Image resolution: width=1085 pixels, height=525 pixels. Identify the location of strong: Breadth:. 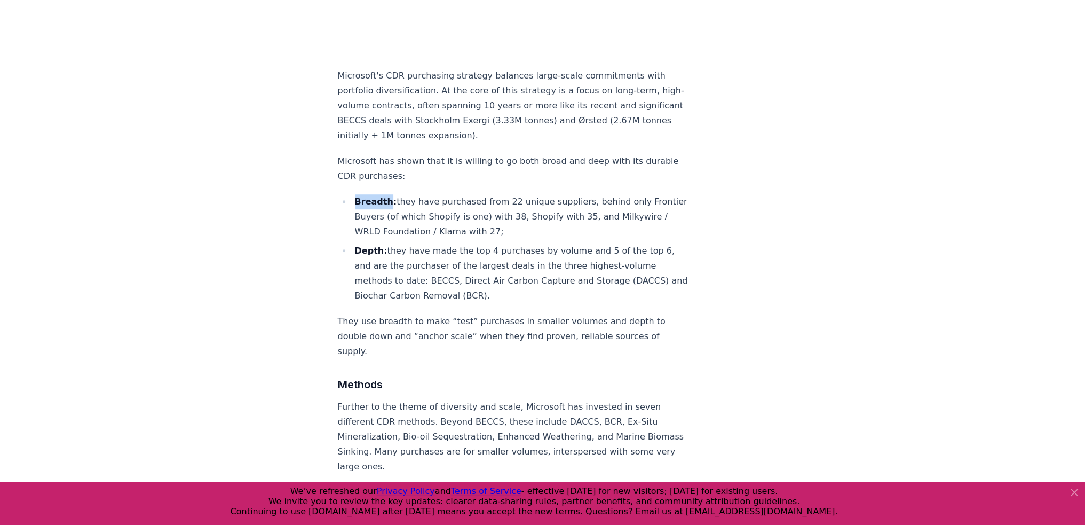
(376, 201).